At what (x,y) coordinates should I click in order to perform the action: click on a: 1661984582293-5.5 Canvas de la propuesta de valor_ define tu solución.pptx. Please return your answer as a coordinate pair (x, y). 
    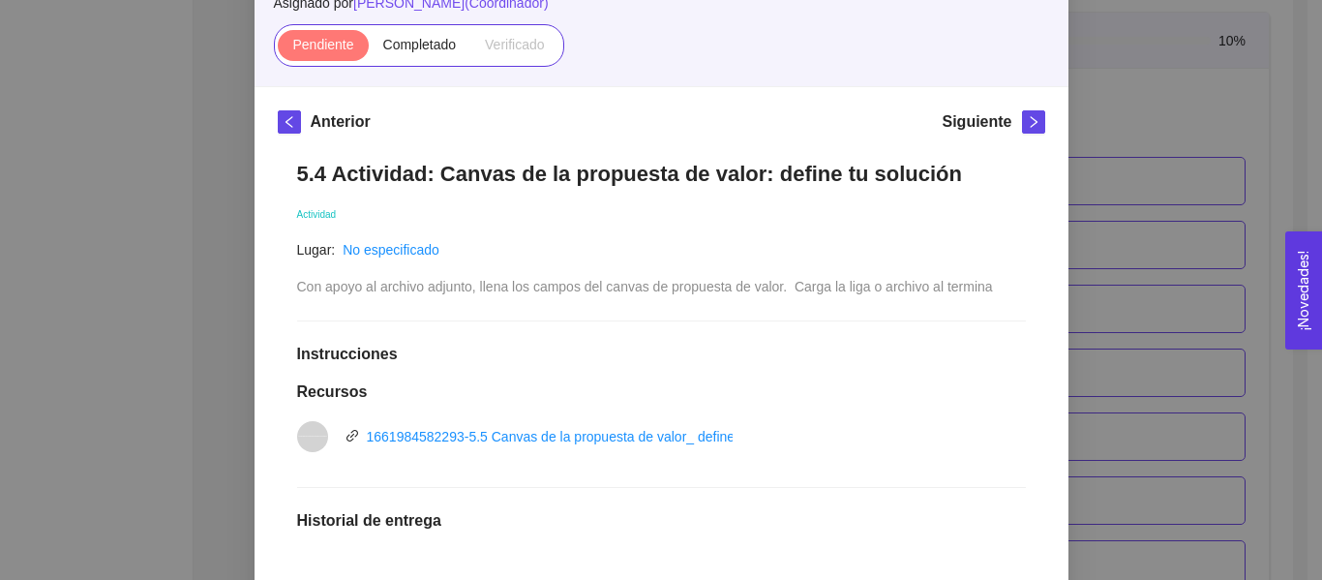
    Looking at the image, I should click on (600, 436).